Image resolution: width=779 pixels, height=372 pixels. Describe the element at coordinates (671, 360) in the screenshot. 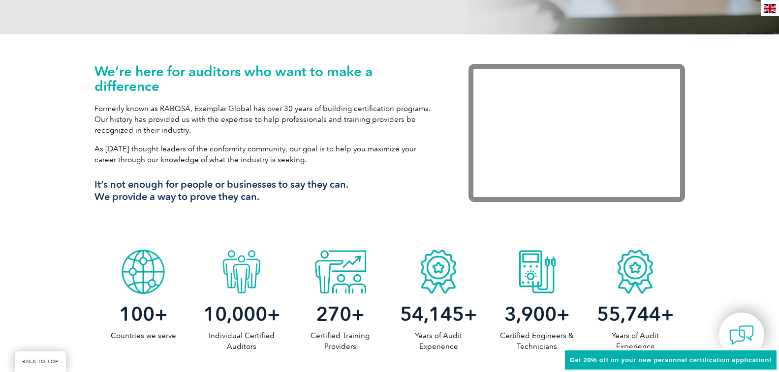

I see `span: Get 20% off on your new personnel certification application!` at that location.